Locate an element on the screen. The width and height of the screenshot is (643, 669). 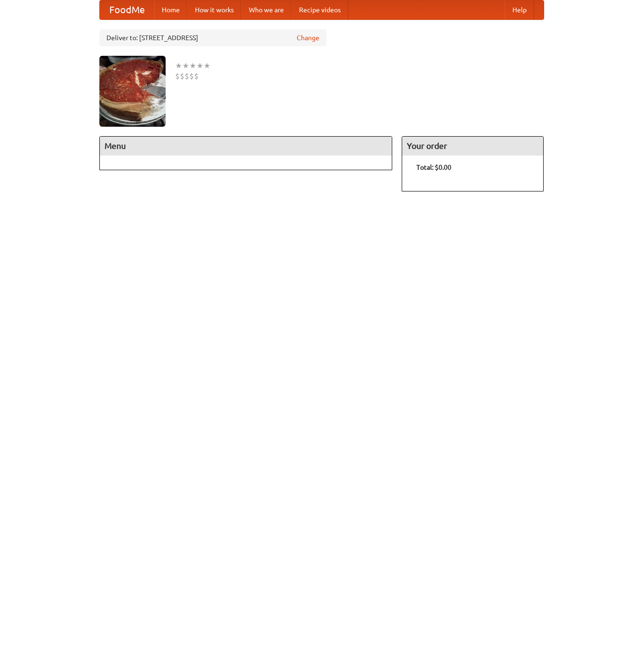
a: How it works is located at coordinates (214, 10).